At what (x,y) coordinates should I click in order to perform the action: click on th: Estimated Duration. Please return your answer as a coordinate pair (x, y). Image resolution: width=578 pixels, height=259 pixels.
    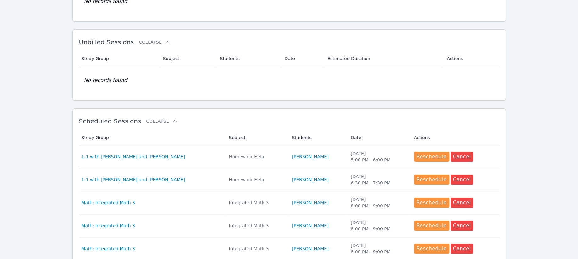
    Looking at the image, I should click on (383, 59).